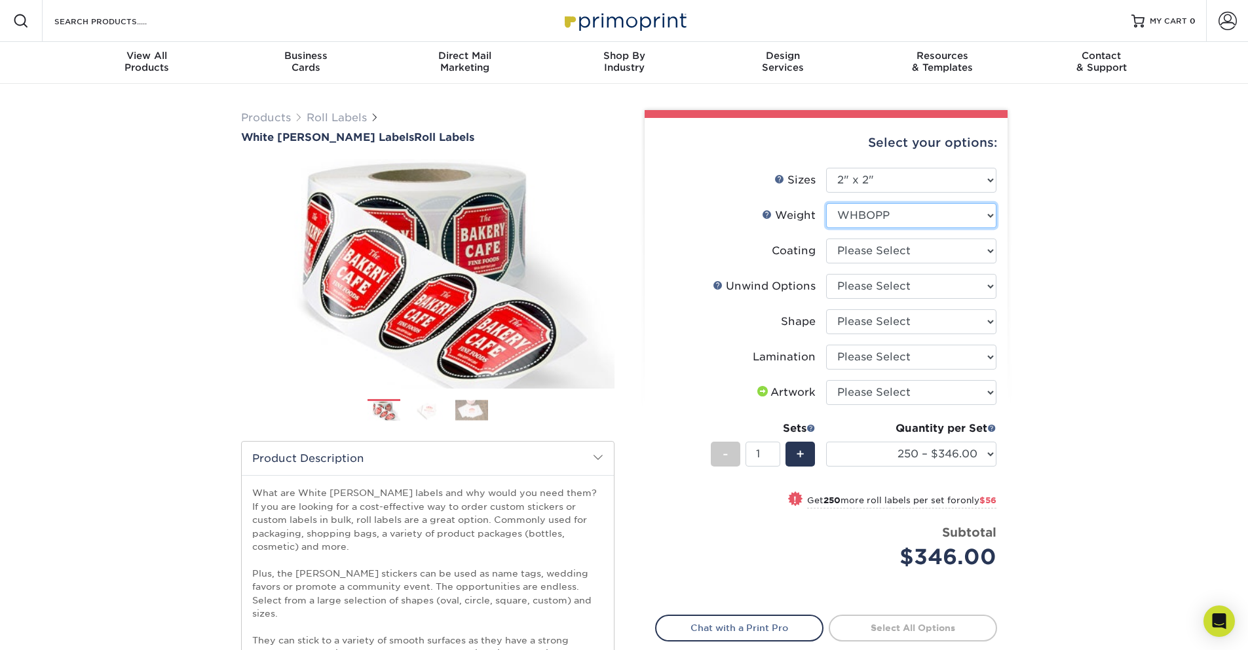 The width and height of the screenshot is (1248, 650). Describe the element at coordinates (798, 322) in the screenshot. I see `div: Shape` at that location.